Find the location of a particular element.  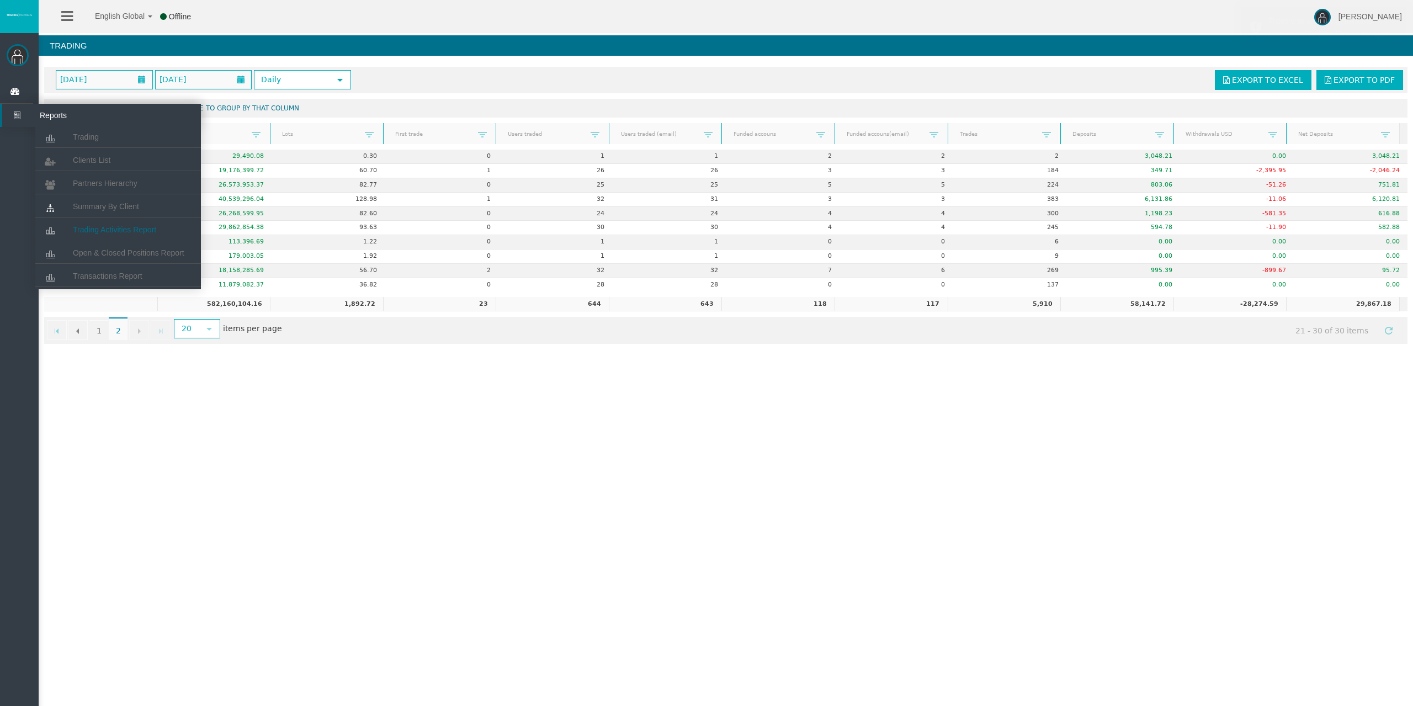

a: Go to the first page is located at coordinates (57, 330).